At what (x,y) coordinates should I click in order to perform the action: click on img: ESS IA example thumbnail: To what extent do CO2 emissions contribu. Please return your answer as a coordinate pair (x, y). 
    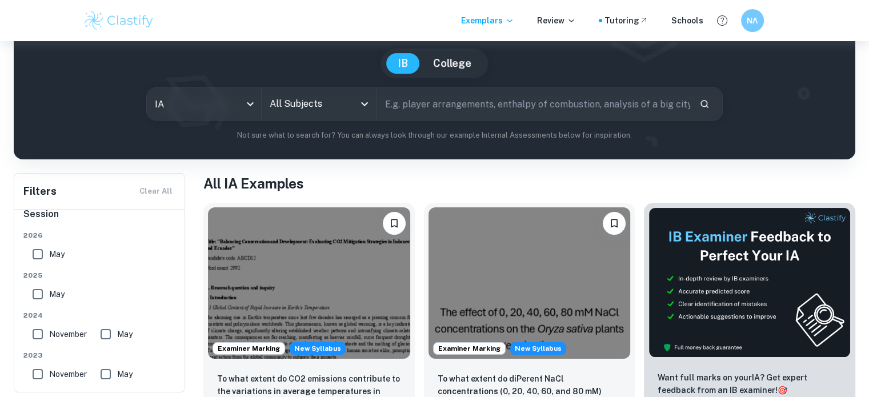
    Looking at the image, I should click on (309, 283).